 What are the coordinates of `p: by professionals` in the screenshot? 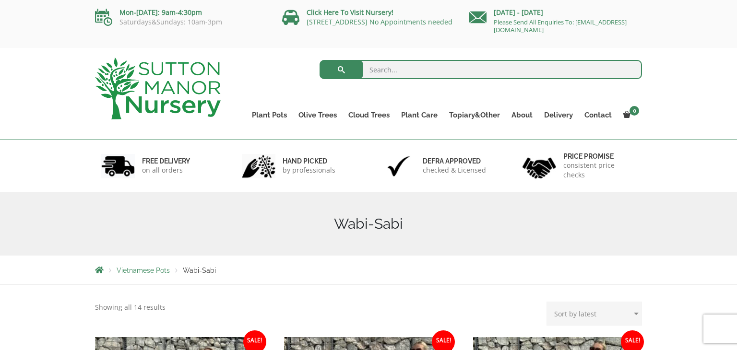 It's located at (309, 170).